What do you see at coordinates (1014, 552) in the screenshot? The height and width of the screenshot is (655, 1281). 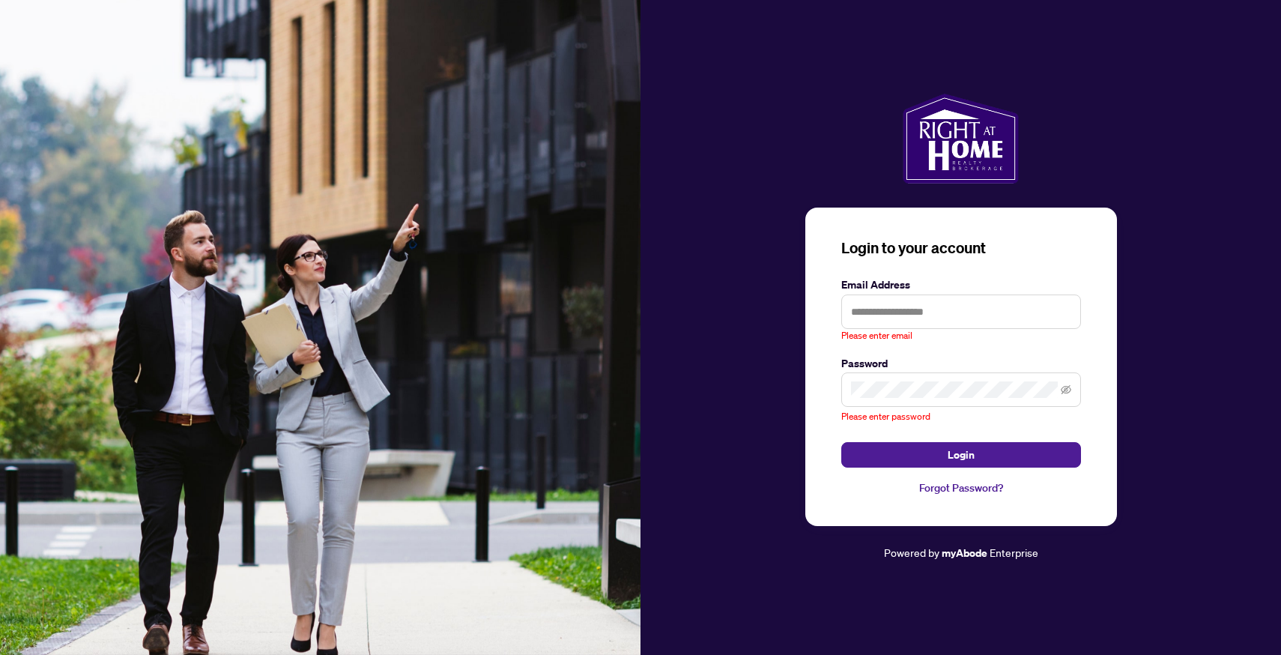 I see `span: Enterprise` at bounding box center [1014, 552].